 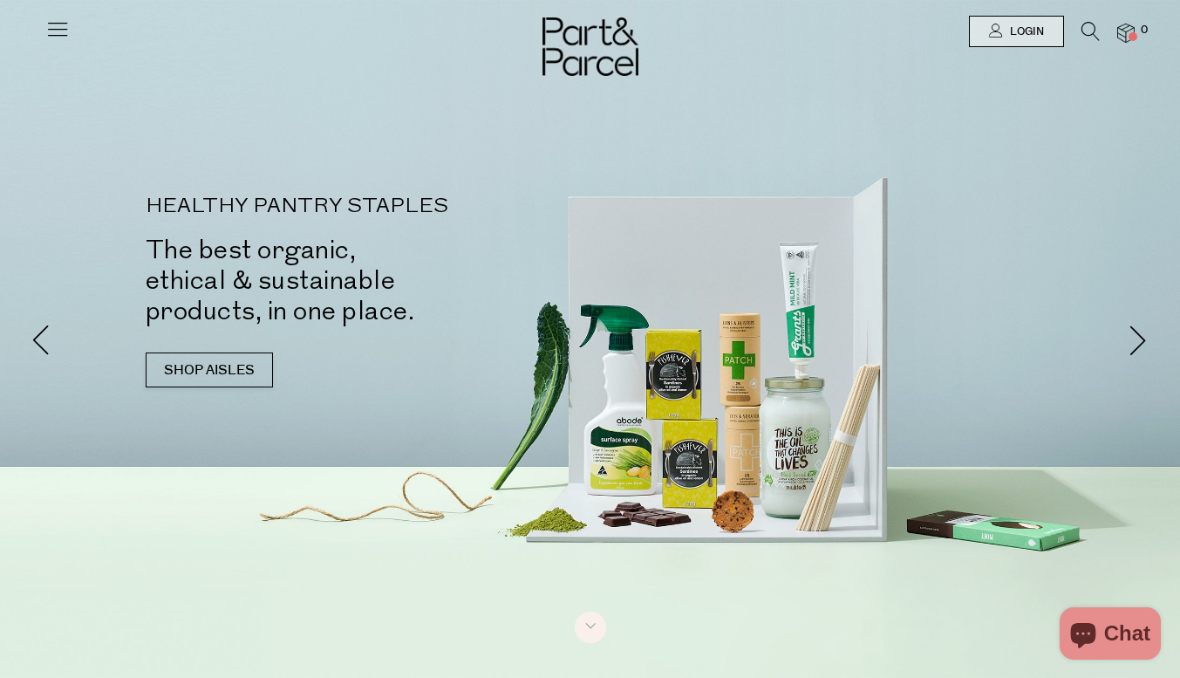 What do you see at coordinates (1126, 32) in the screenshot?
I see `a: 0` at bounding box center [1126, 32].